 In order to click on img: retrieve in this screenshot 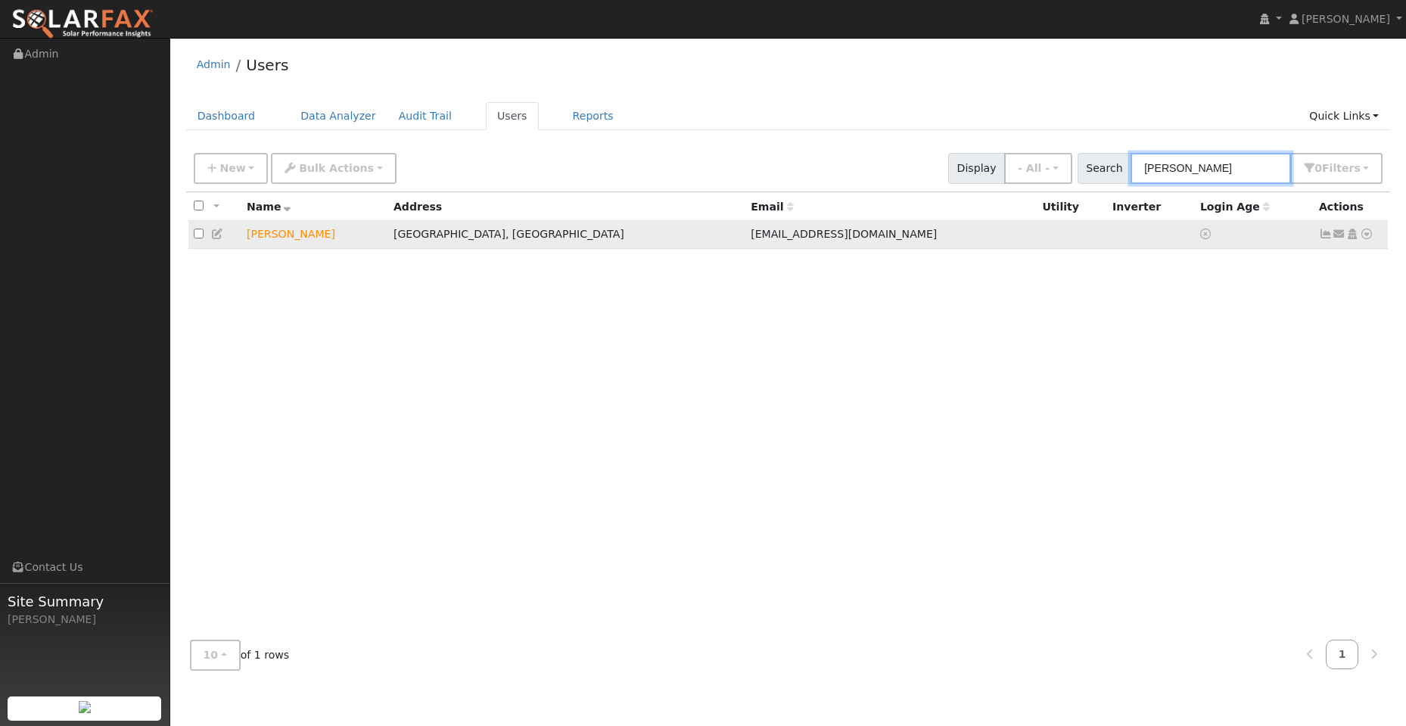, I will do `click(85, 707)`.